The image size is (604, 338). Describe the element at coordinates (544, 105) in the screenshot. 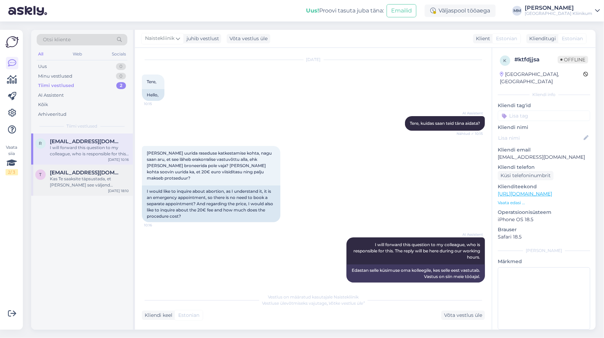

I see `p: Kliendi tag'id` at that location.